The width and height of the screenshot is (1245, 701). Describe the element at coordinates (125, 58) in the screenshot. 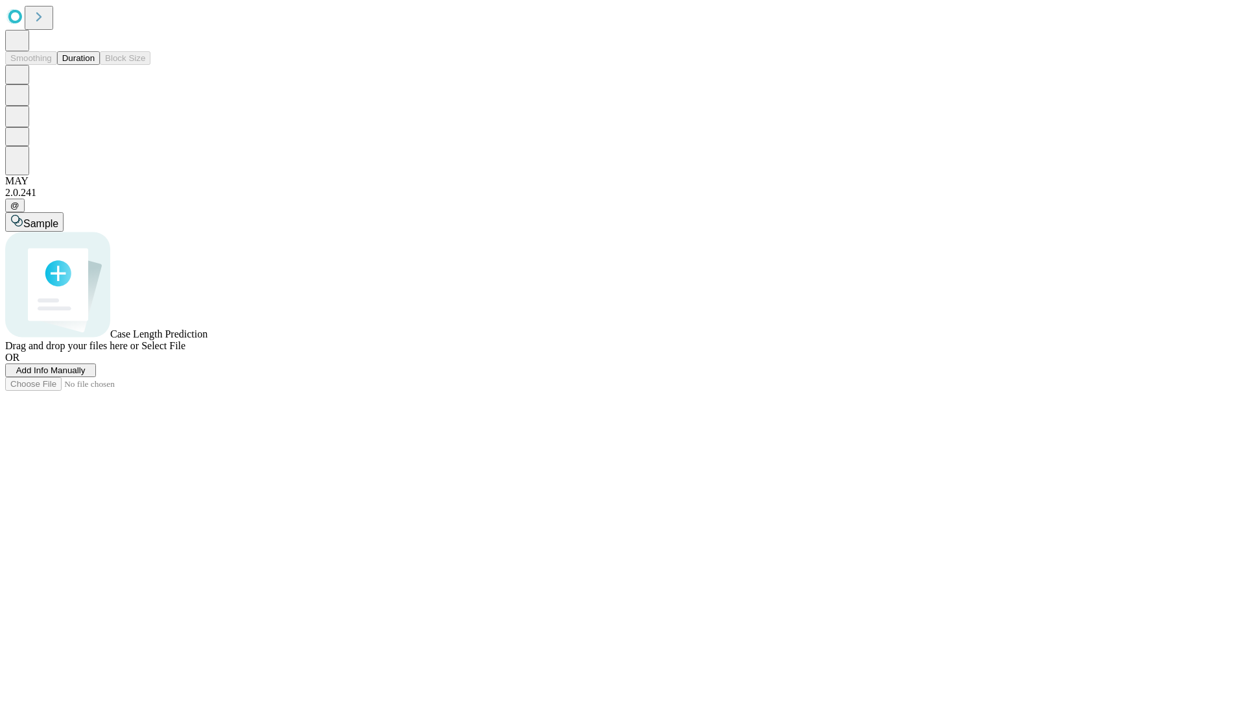

I see `button: Block Size` at that location.